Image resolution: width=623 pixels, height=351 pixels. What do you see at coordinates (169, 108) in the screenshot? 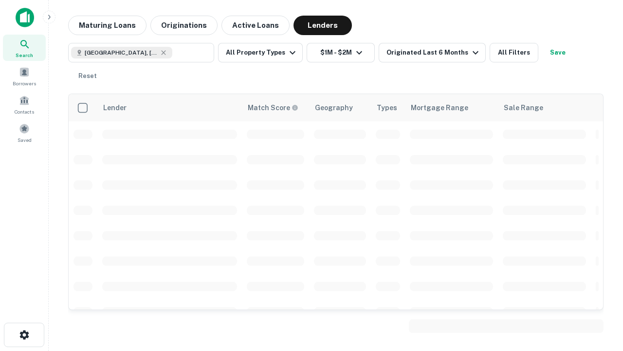
I see `th: Lender` at bounding box center [169, 108].